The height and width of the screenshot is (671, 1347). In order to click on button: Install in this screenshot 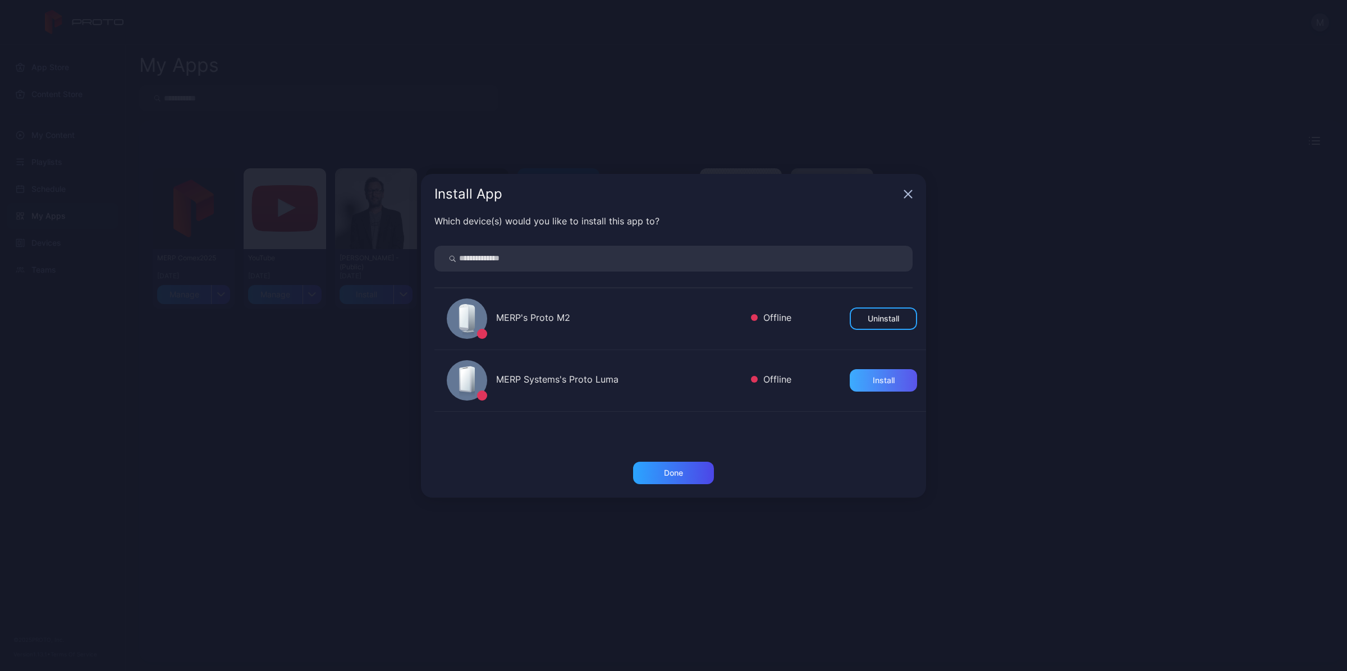, I will do `click(884, 381)`.